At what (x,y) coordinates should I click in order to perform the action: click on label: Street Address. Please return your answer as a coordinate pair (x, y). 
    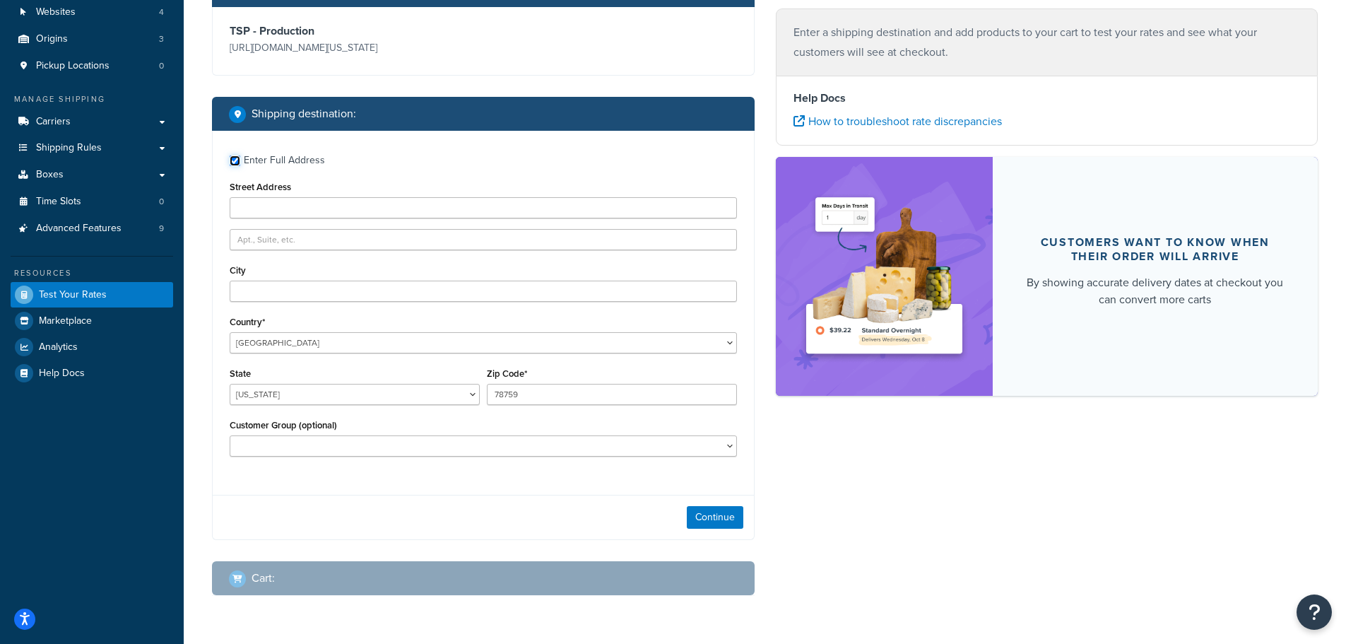
    Looking at the image, I should click on (260, 187).